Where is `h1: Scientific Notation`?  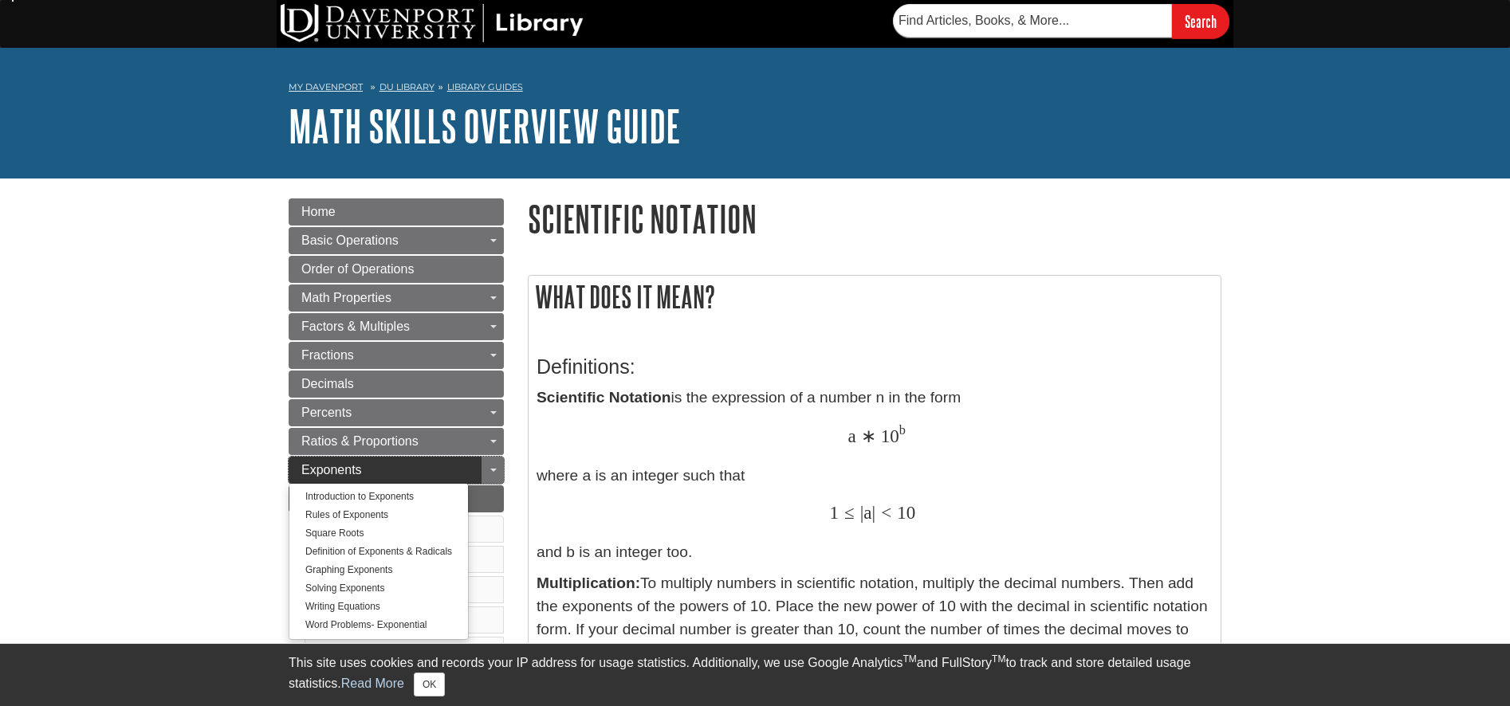
h1: Scientific Notation is located at coordinates (874, 218).